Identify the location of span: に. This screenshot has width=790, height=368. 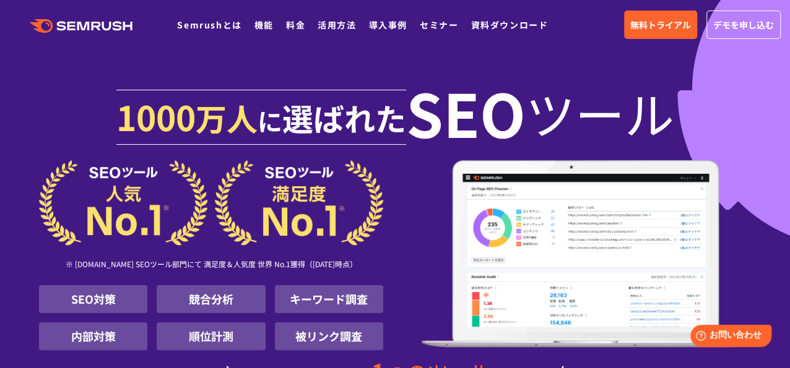
(270, 121).